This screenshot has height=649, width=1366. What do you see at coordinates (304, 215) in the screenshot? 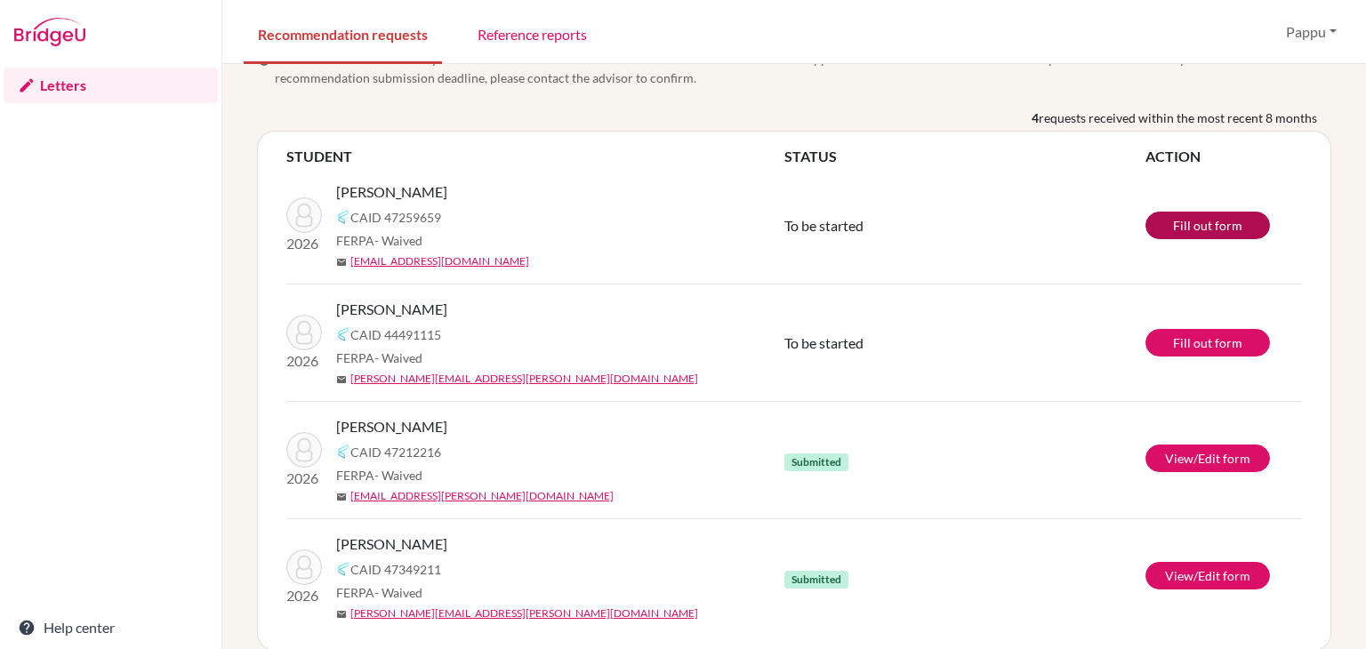
I see `img: Marhwal, Aditya` at bounding box center [304, 215].